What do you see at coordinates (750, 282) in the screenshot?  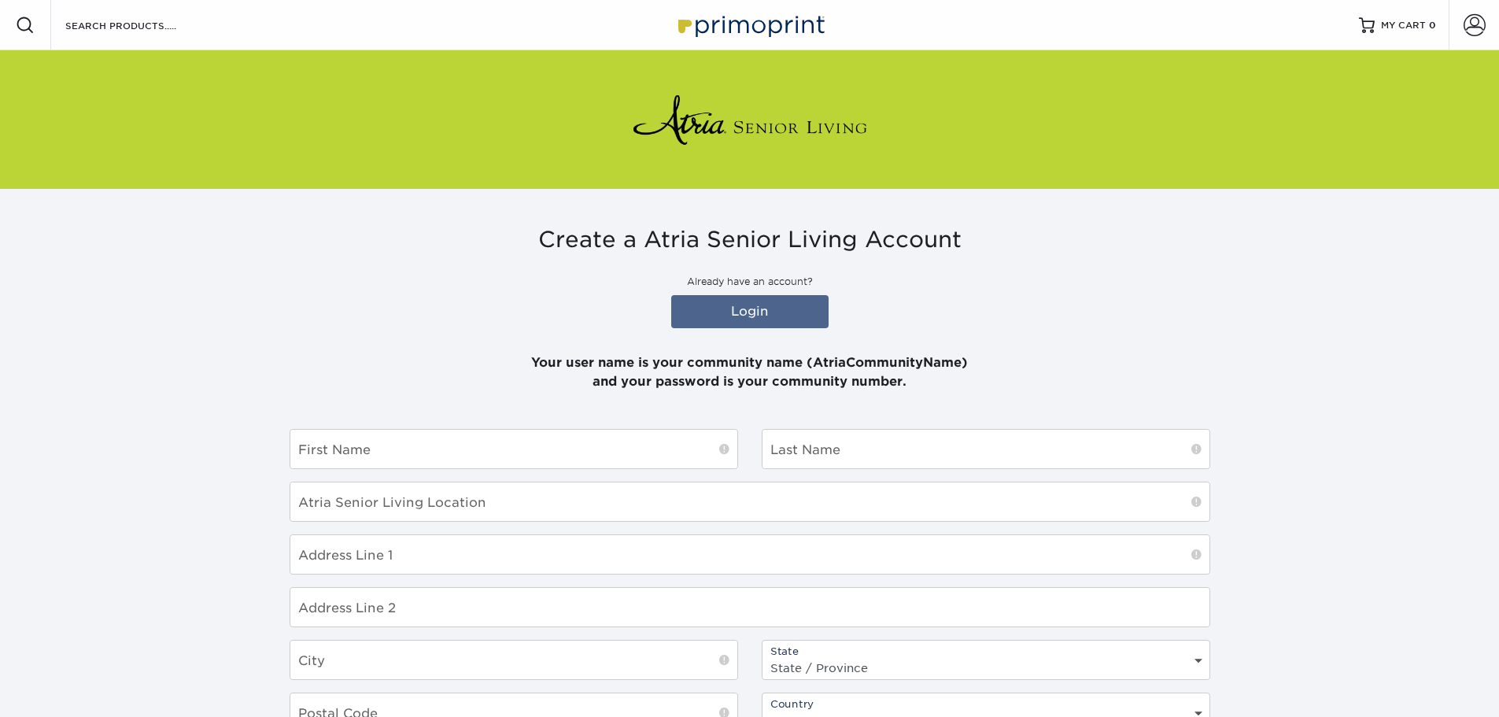 I see `p: Already have an account?` at bounding box center [750, 282].